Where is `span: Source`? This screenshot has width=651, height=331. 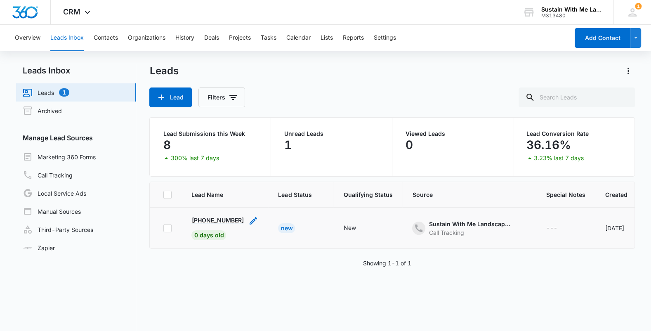 span: Source is located at coordinates (463, 194).